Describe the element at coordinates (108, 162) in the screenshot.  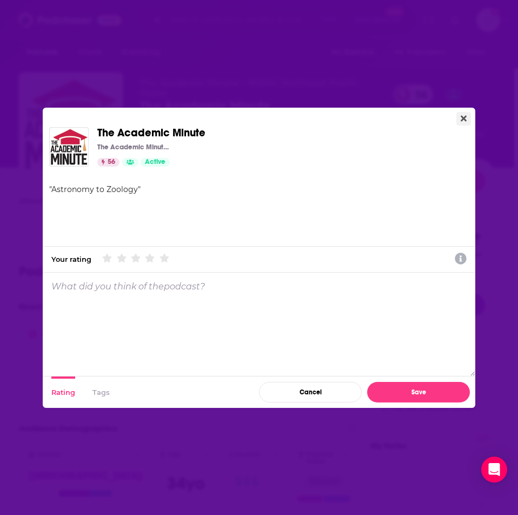
I see `a: 56` at that location.